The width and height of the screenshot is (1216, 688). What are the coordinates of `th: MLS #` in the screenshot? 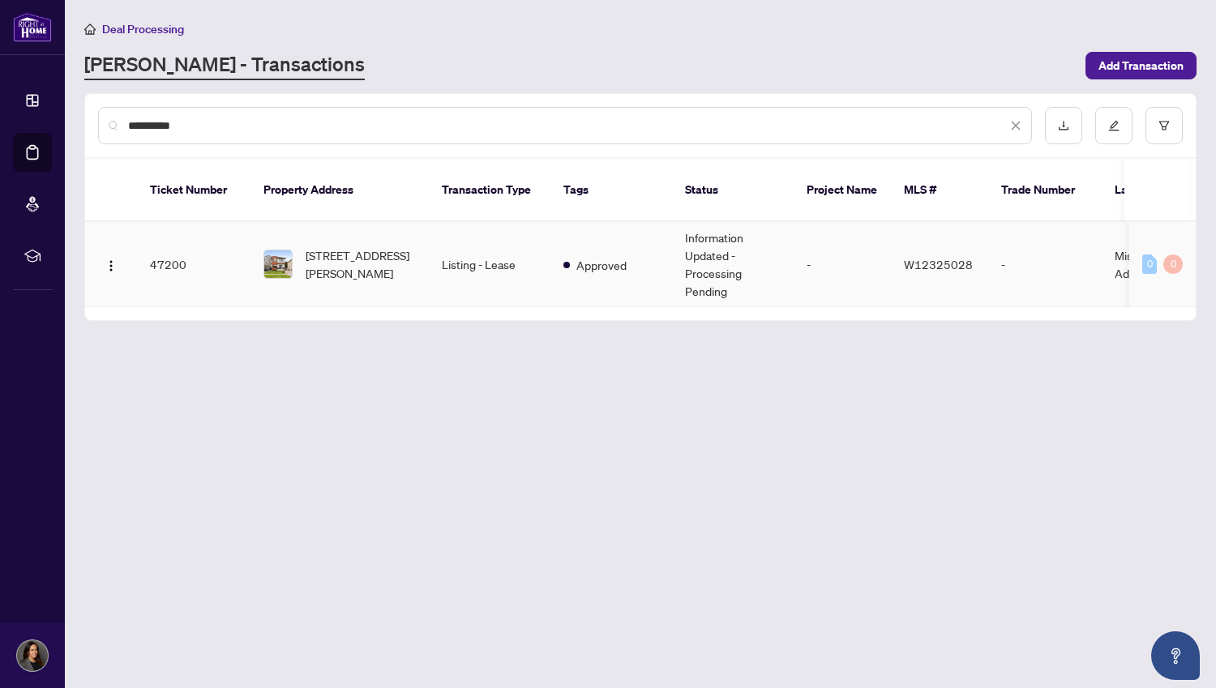 It's located at (940, 191).